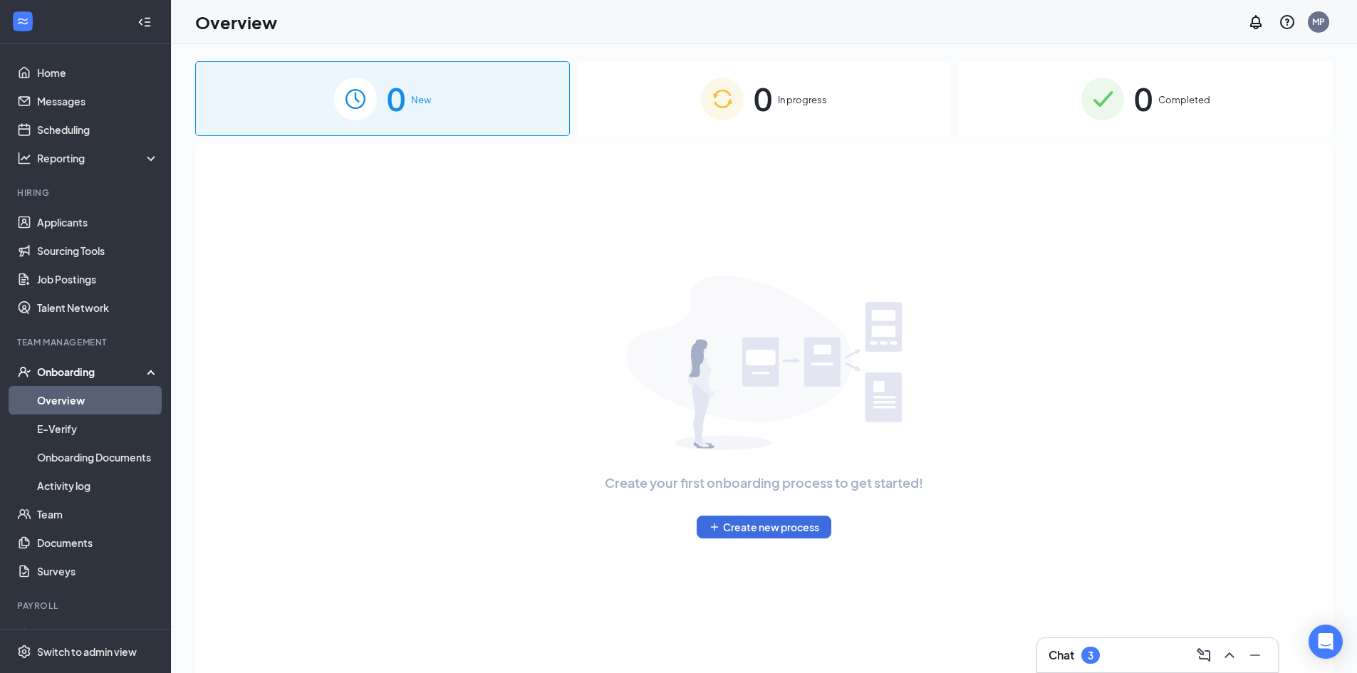 Image resolution: width=1357 pixels, height=673 pixels. I want to click on svg: UserCheck, so click(24, 372).